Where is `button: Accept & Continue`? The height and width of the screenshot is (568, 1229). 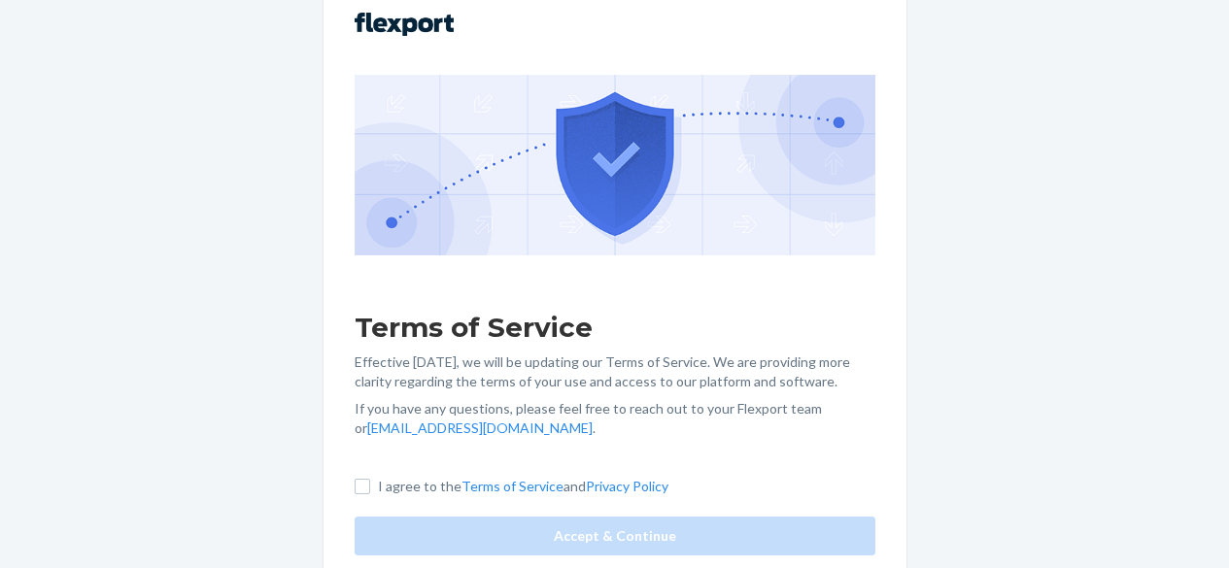 button: Accept & Continue is located at coordinates (615, 536).